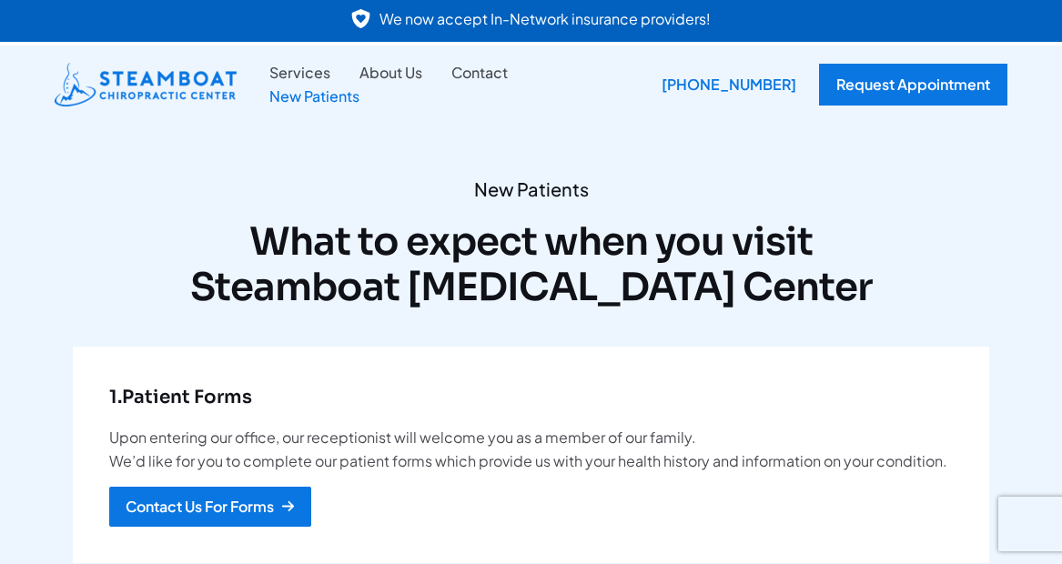 Image resolution: width=1062 pixels, height=564 pixels. I want to click on p: Upon entering our office, our receptionist will welcome you as a member of our family. We’d like ..., so click(531, 449).